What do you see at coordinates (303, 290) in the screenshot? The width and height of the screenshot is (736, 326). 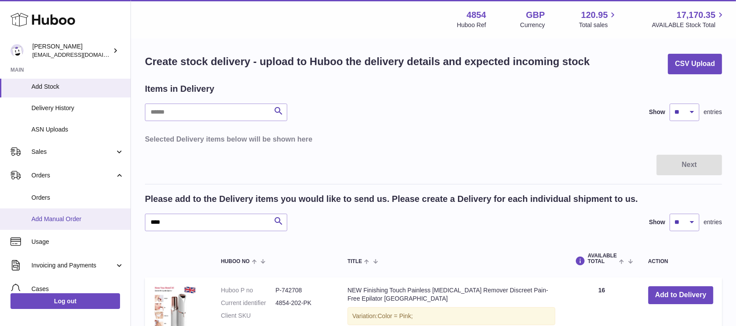 I see `dd: P-742708` at bounding box center [303, 290].